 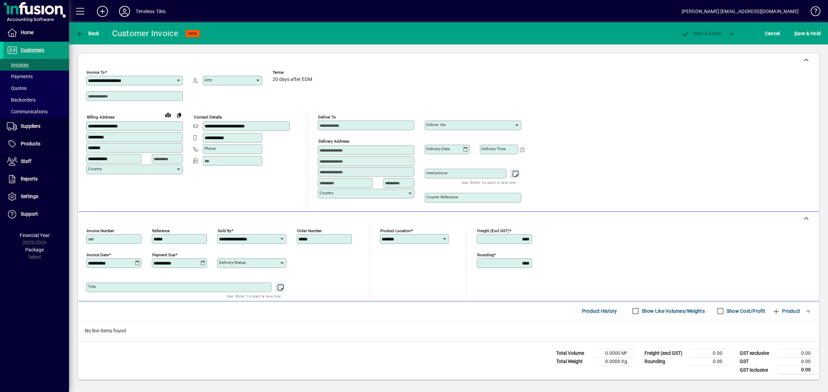 What do you see at coordinates (665, 362) in the screenshot?
I see `td: Rounding` at bounding box center [665, 362].